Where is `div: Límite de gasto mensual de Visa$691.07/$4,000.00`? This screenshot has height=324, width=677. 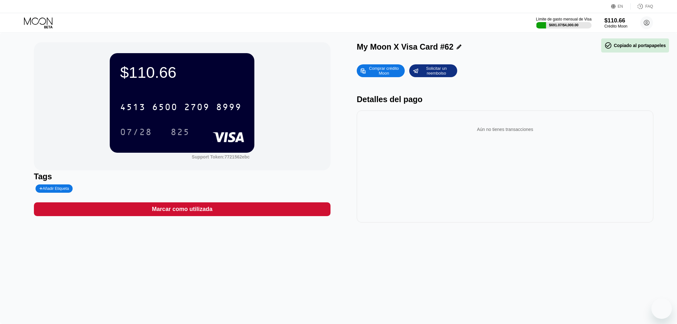 div: Límite de gasto mensual de Visa$691.07/$4,000.00 is located at coordinates (564, 23).